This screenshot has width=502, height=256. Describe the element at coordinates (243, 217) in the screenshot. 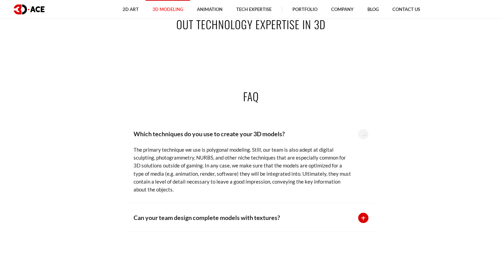

I see `p: Can your team design complete models with textures?` at that location.